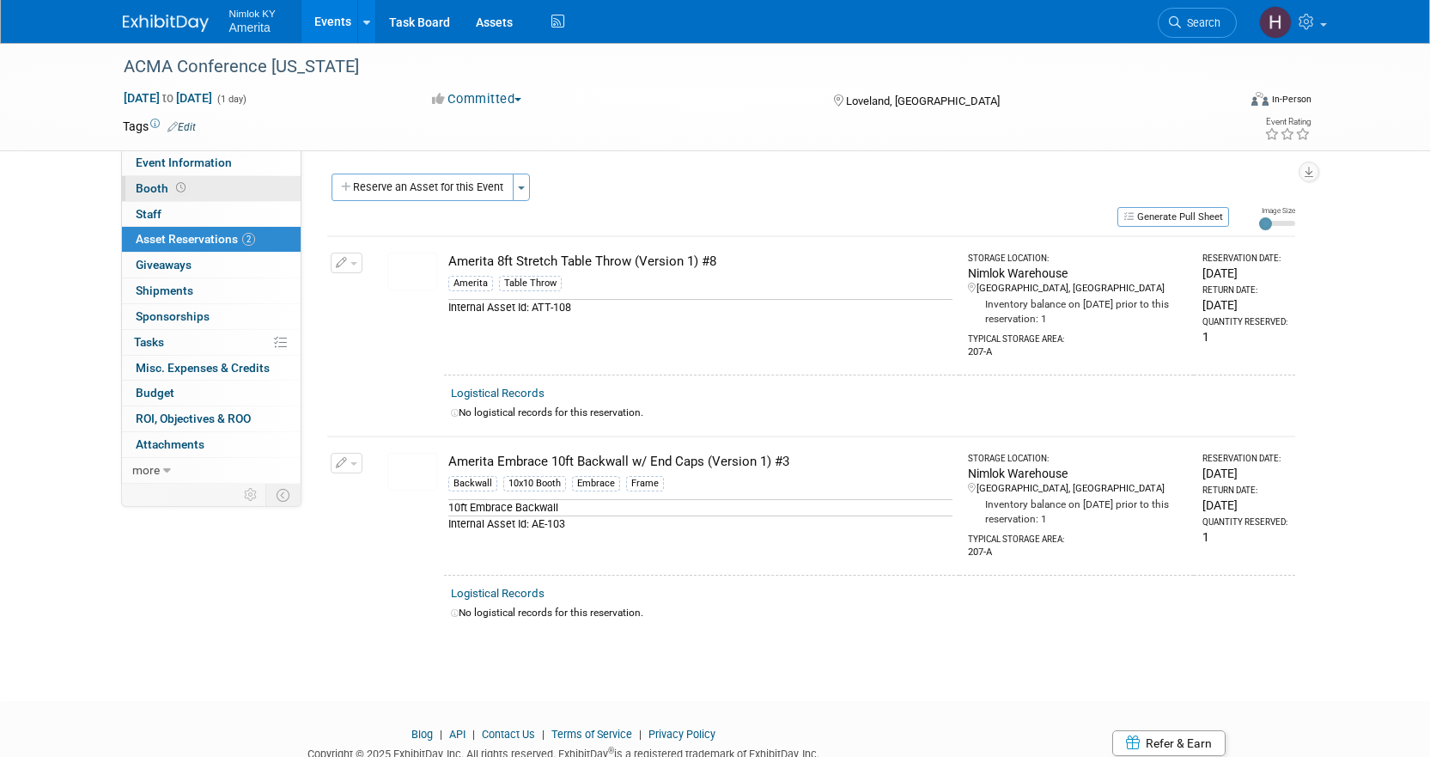 The width and height of the screenshot is (1430, 757). What do you see at coordinates (1201, 22) in the screenshot?
I see `span: Search` at bounding box center [1201, 22].